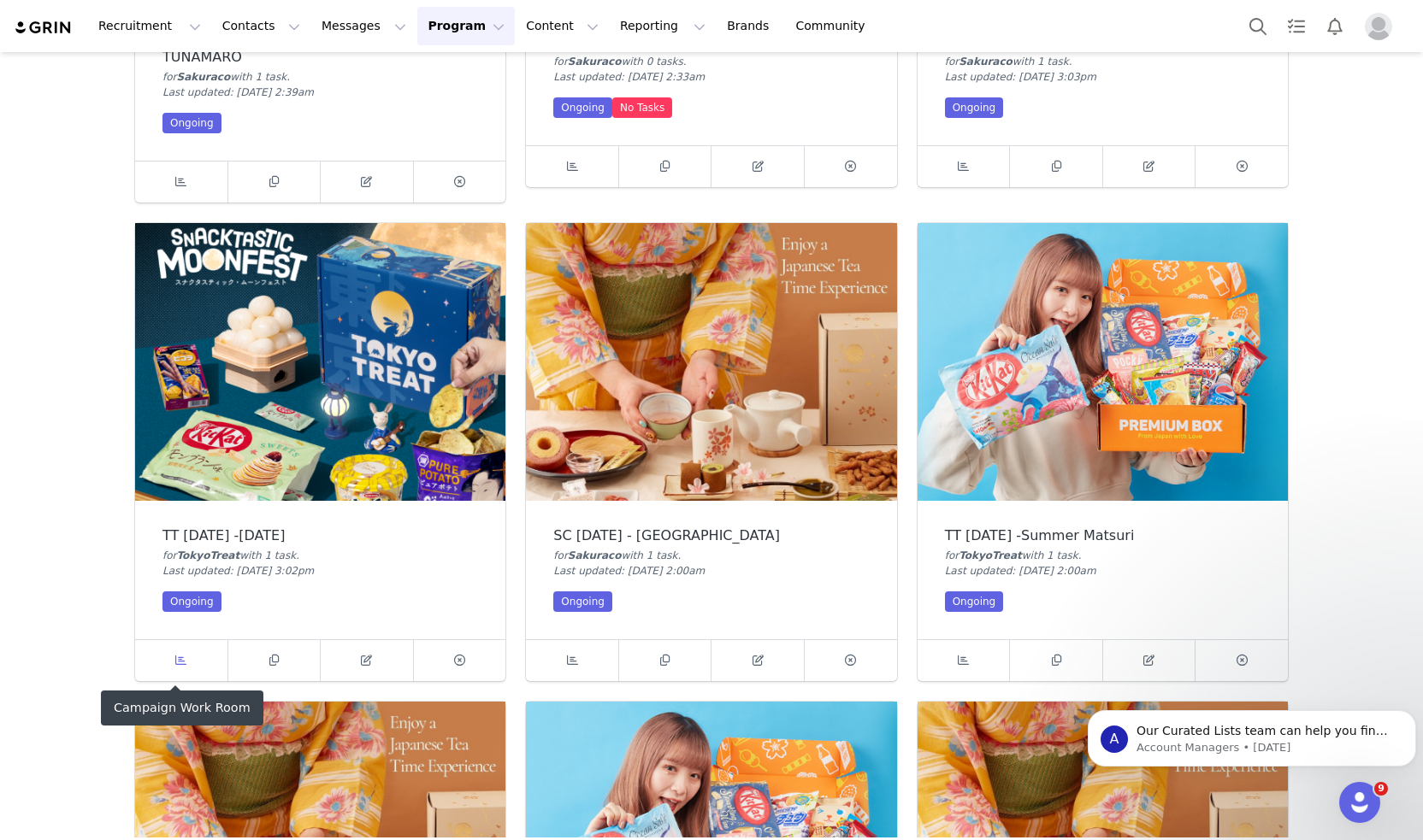  Describe the element at coordinates (44, 28) in the screenshot. I see `img: grin logo` at that location.